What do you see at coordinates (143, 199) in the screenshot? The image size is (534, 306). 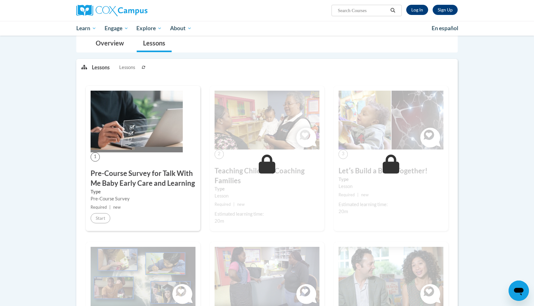 I see `div: Pre-Course Survey` at bounding box center [143, 199].